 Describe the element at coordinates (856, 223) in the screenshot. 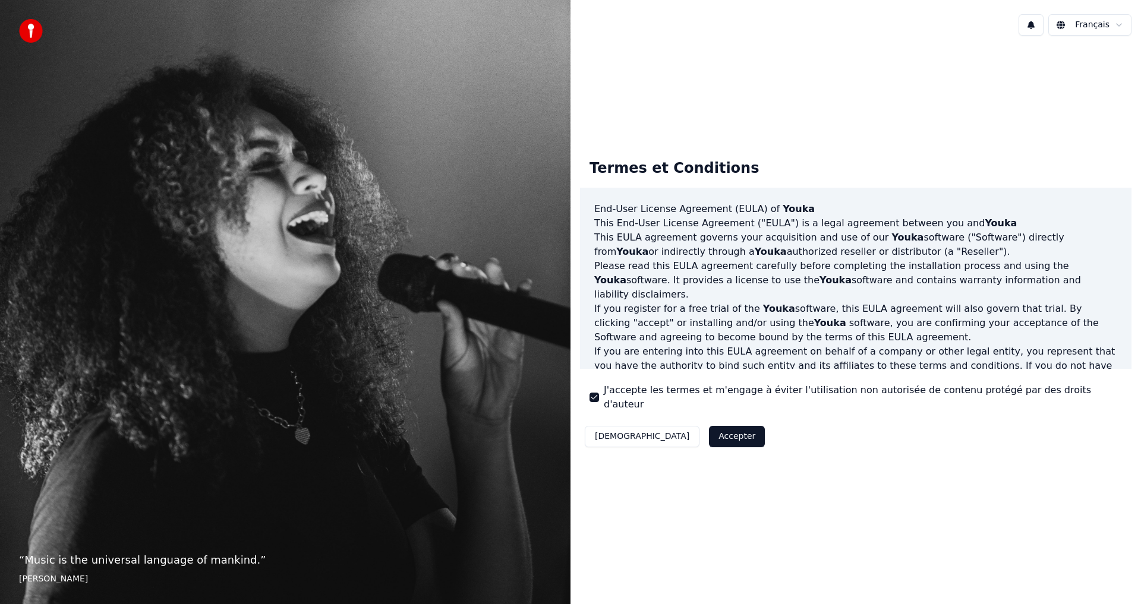

I see `p: This End-User License Agreement ("EULA") is a legal agreement between you and` at that location.